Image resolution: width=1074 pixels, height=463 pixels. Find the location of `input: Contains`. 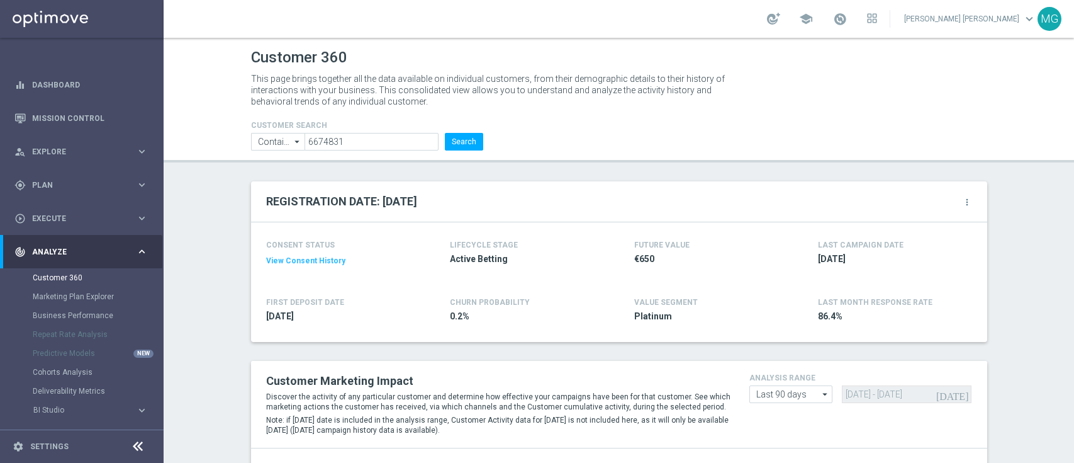

input: Contains is located at coordinates (278, 142).